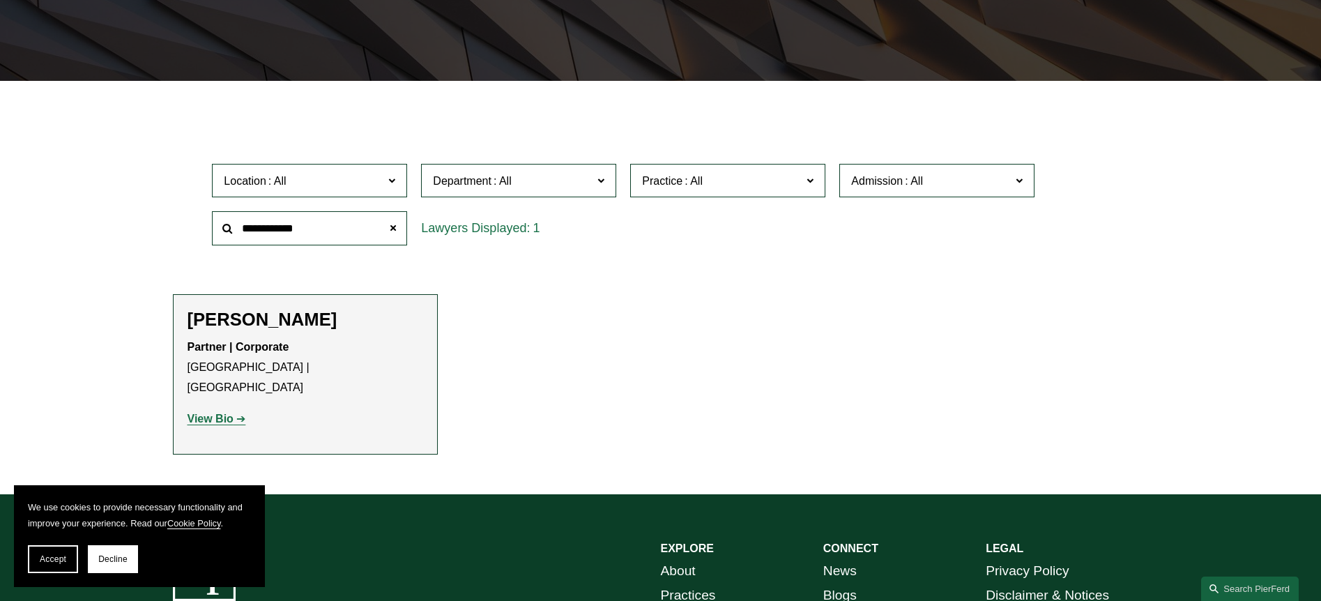 This screenshot has height=601, width=1321. I want to click on a: News, so click(840, 571).